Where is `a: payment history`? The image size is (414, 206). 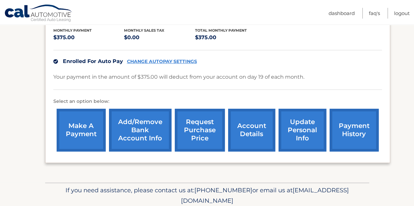
a: payment history is located at coordinates (354, 130).